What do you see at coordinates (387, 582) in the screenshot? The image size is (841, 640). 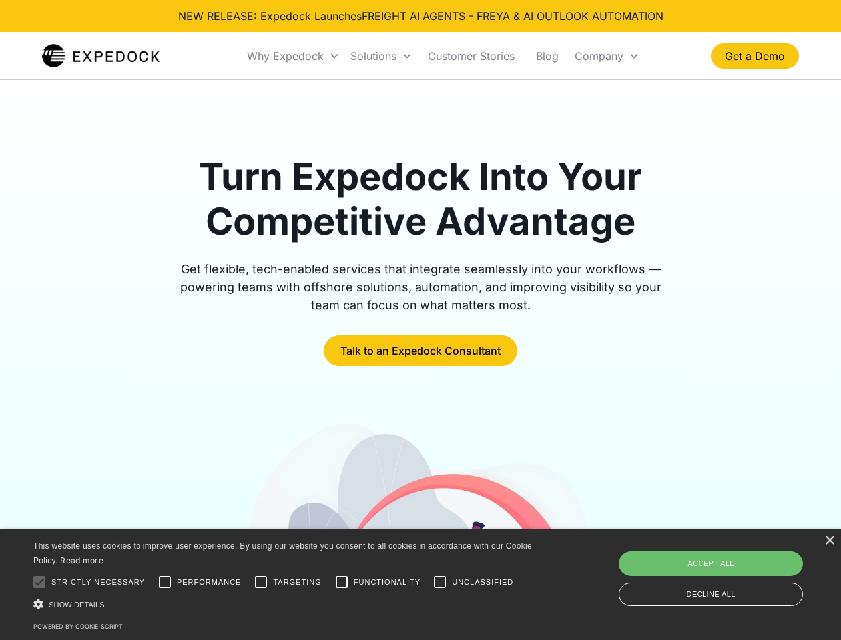 I see `span: Functionality` at bounding box center [387, 582].